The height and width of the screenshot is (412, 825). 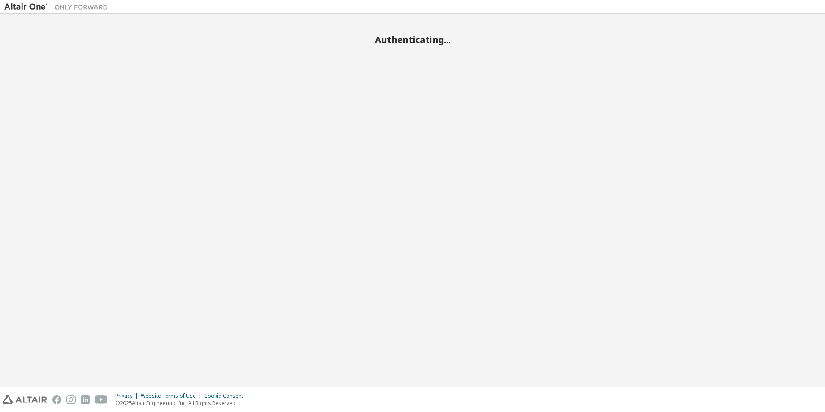 I want to click on h2: Authenticating..., so click(x=413, y=40).